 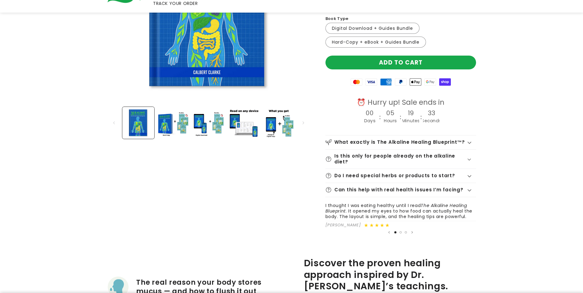 What do you see at coordinates (173, 123) in the screenshot?
I see `button: Load image 2 in gallery view` at bounding box center [173, 123].